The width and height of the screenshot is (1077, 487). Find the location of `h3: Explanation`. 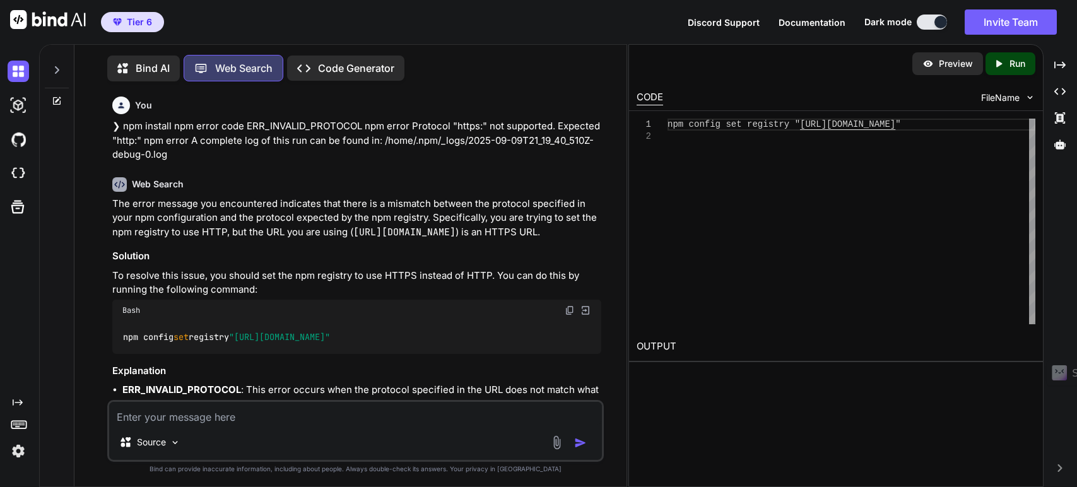

h3: Explanation is located at coordinates (357, 371).